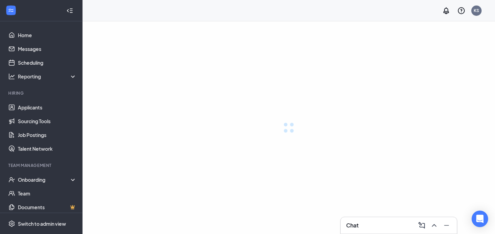 This screenshot has height=234, width=495. Describe the element at coordinates (47, 135) in the screenshot. I see `a: Job Postings` at that location.